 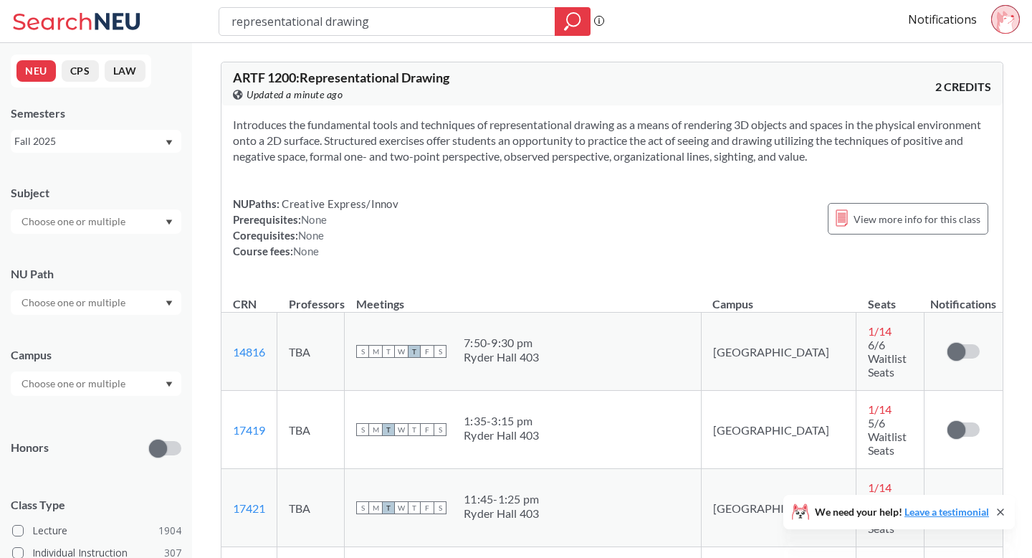 I want to click on button: NEU, so click(x=36, y=71).